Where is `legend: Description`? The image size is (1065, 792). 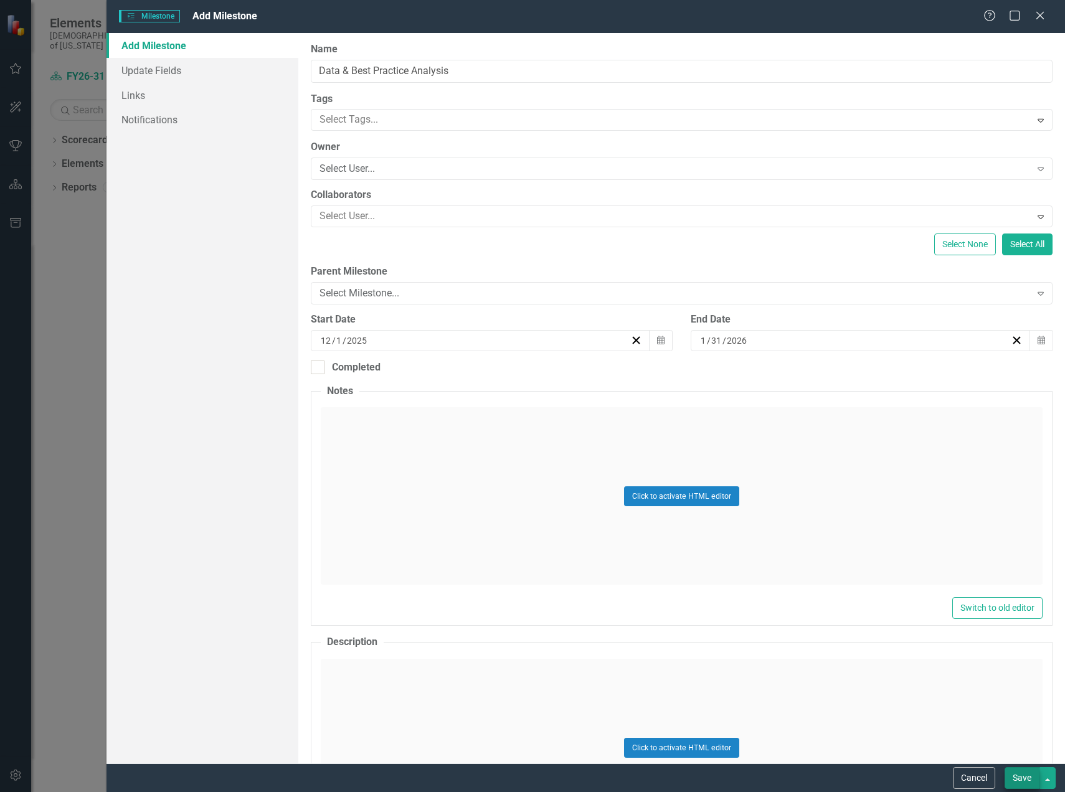 legend: Description is located at coordinates (352, 642).